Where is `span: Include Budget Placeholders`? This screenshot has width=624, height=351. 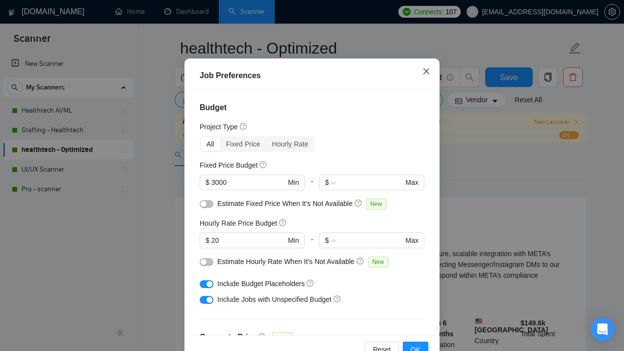 span: Include Budget Placeholders is located at coordinates (261, 283).